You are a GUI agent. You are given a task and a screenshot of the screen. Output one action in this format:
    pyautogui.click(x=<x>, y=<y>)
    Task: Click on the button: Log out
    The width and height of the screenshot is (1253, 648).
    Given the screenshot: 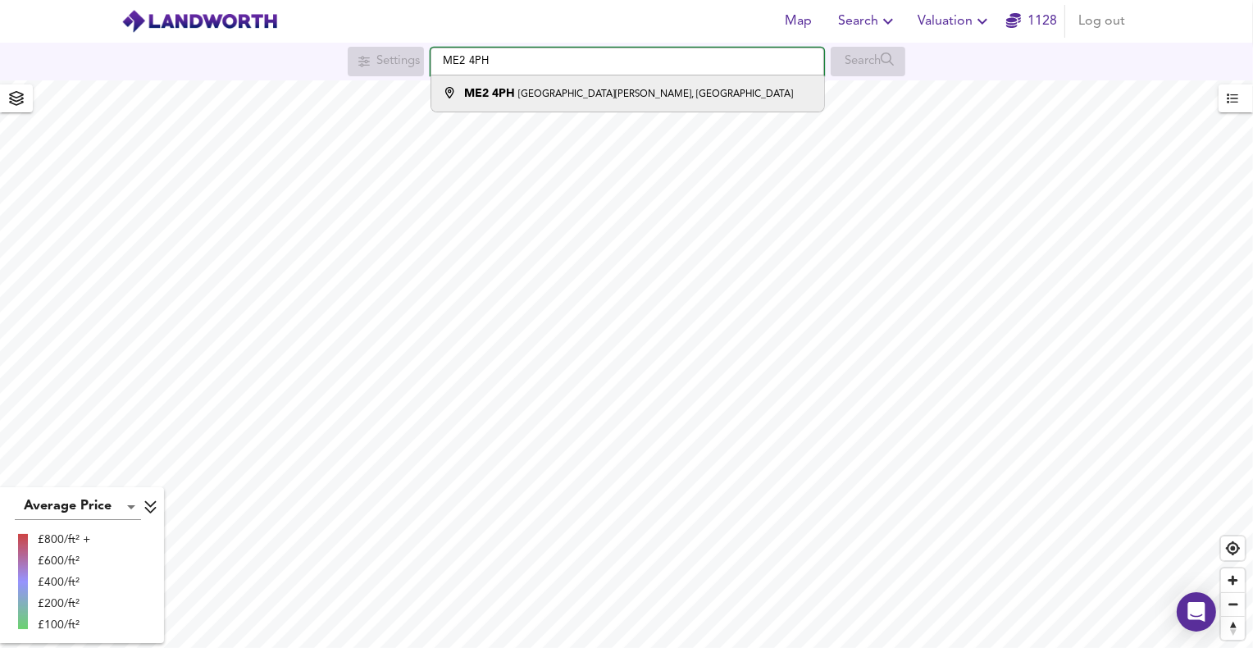 What is the action you would take?
    pyautogui.click(x=1101, y=21)
    